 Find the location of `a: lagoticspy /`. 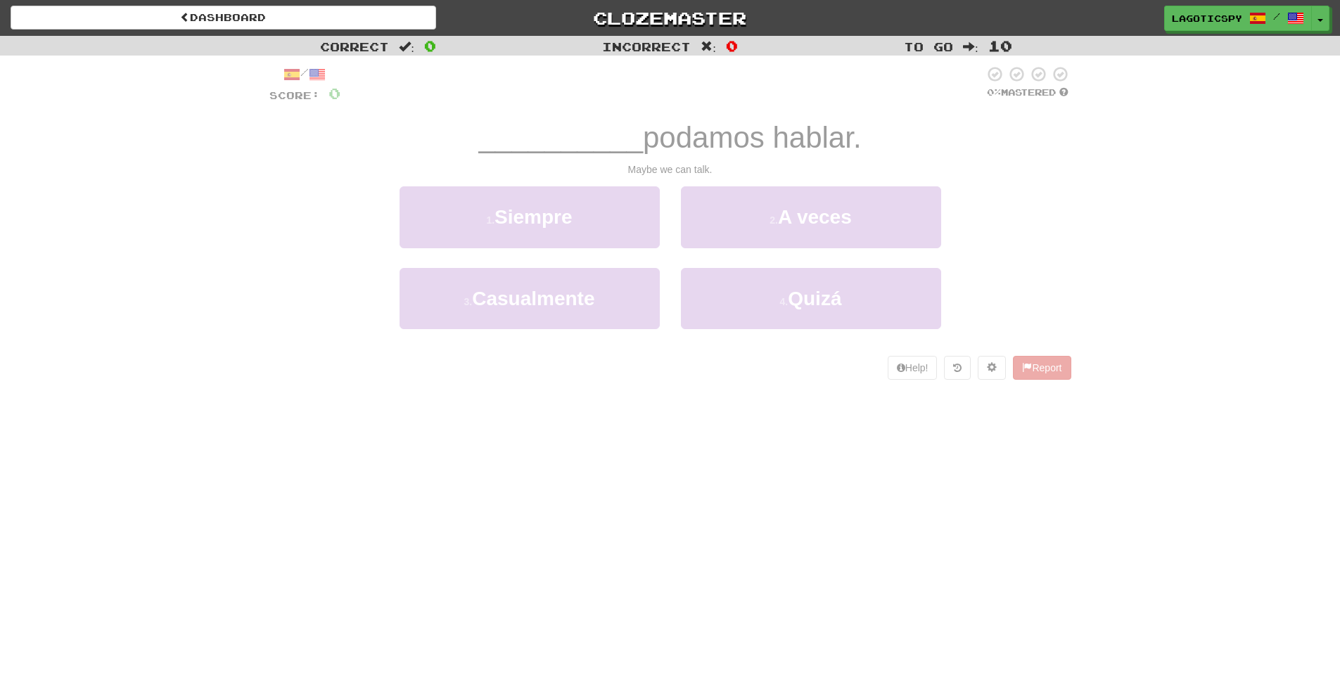

a: lagoticspy / is located at coordinates (1238, 18).